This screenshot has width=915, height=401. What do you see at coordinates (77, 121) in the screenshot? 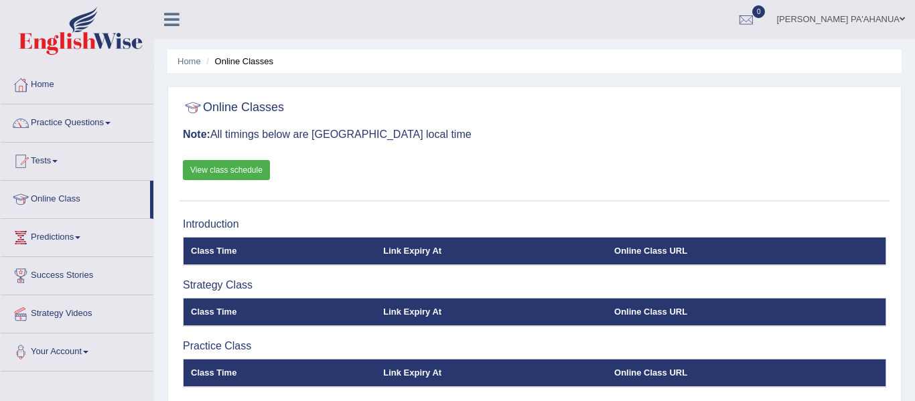
I see `a: Practice Questions` at bounding box center [77, 121].